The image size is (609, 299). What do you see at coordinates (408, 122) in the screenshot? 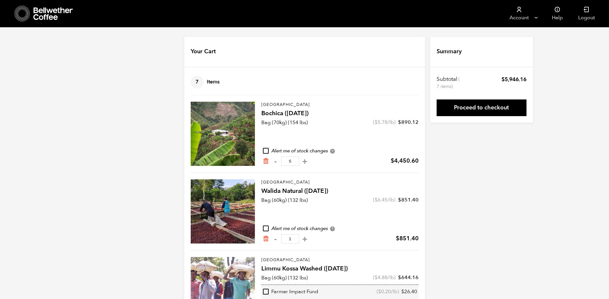
I see `bdi: 890.12` at bounding box center [408, 122].